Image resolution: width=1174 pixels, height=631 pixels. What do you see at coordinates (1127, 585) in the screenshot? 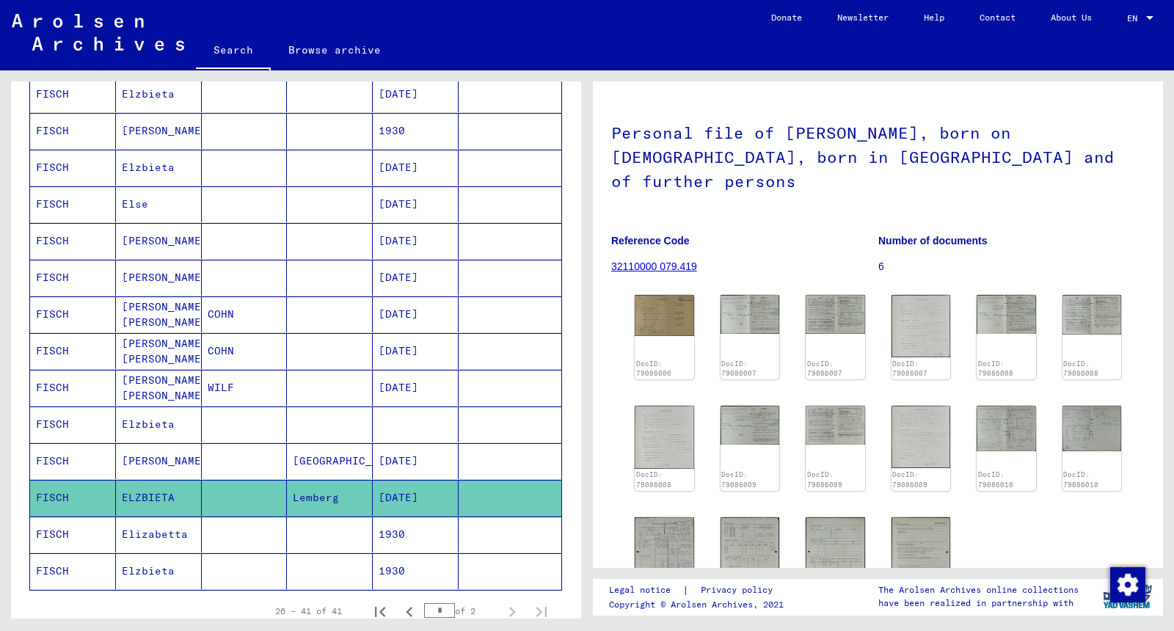
I see `img: Change consent` at bounding box center [1127, 585].